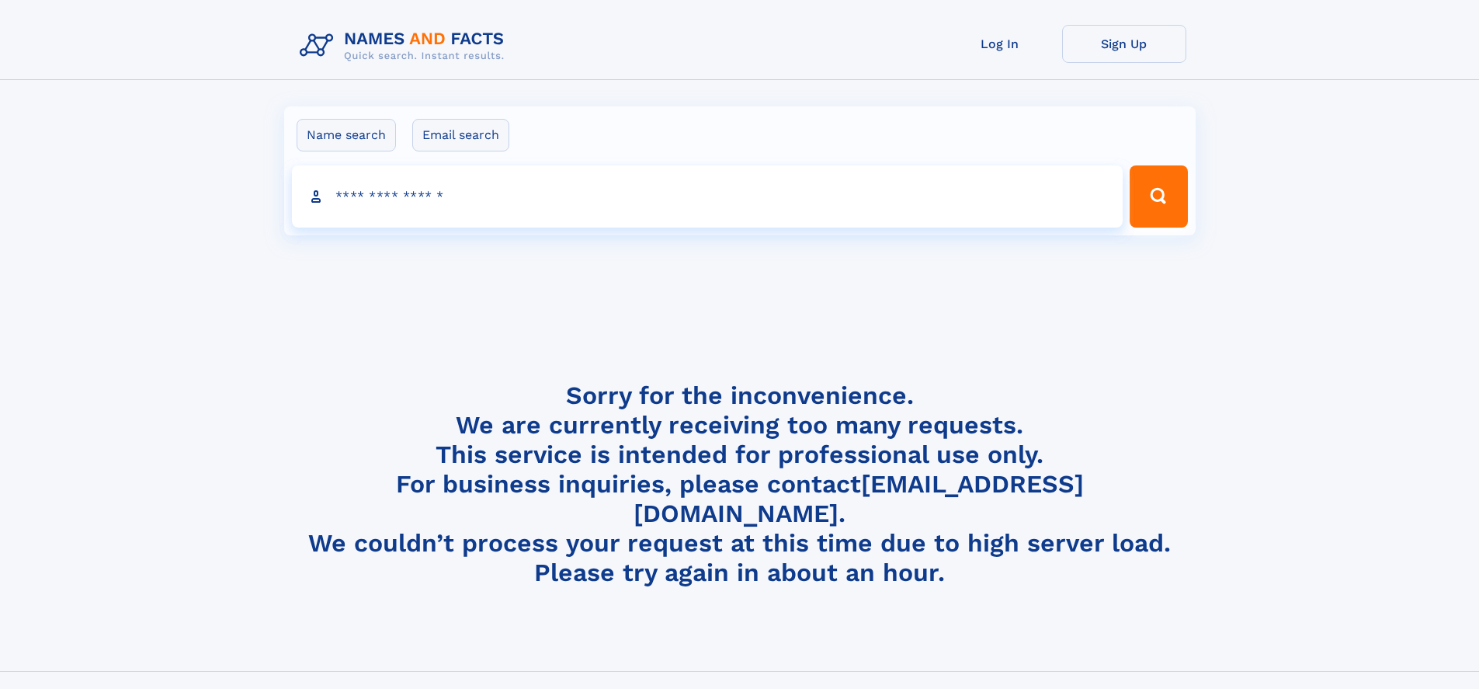  I want to click on input: search input, so click(707, 196).